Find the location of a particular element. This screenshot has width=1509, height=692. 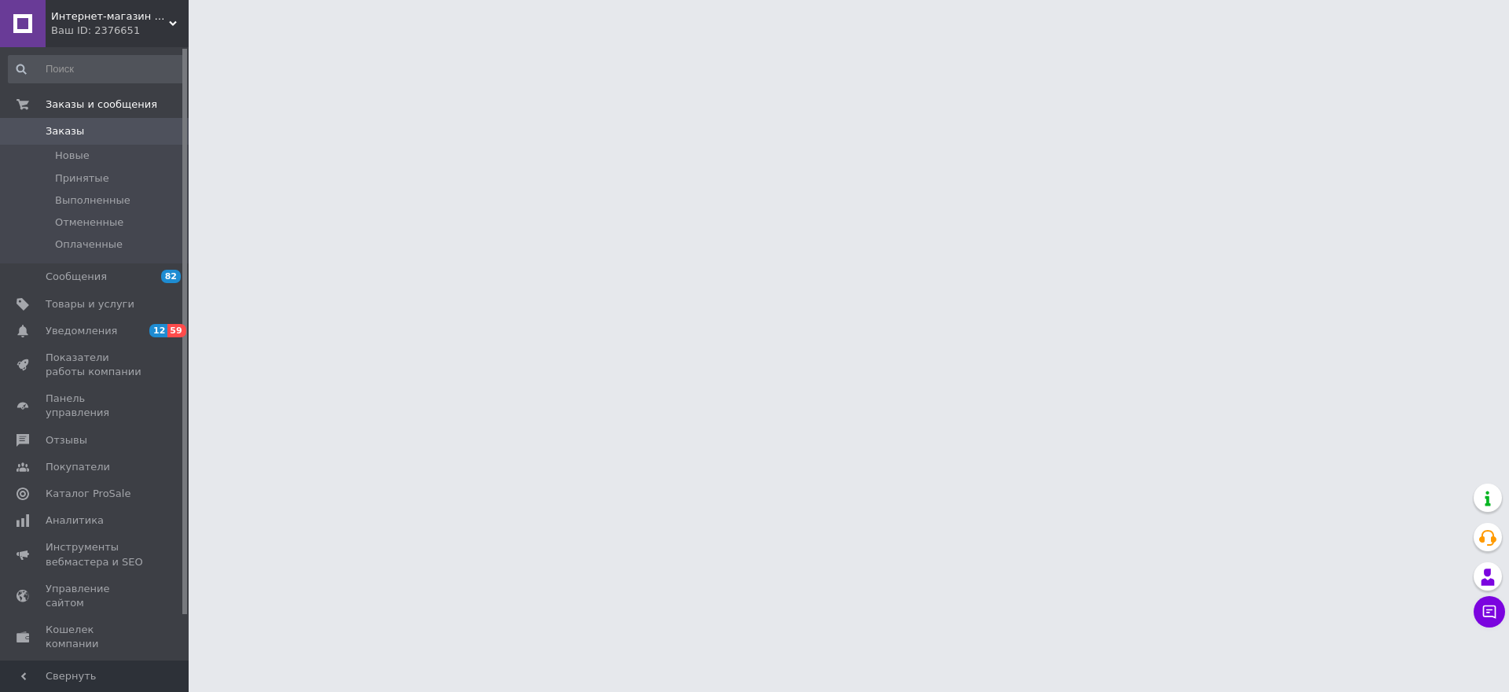

button: Чат с покупателем is located at coordinates (1490, 612).